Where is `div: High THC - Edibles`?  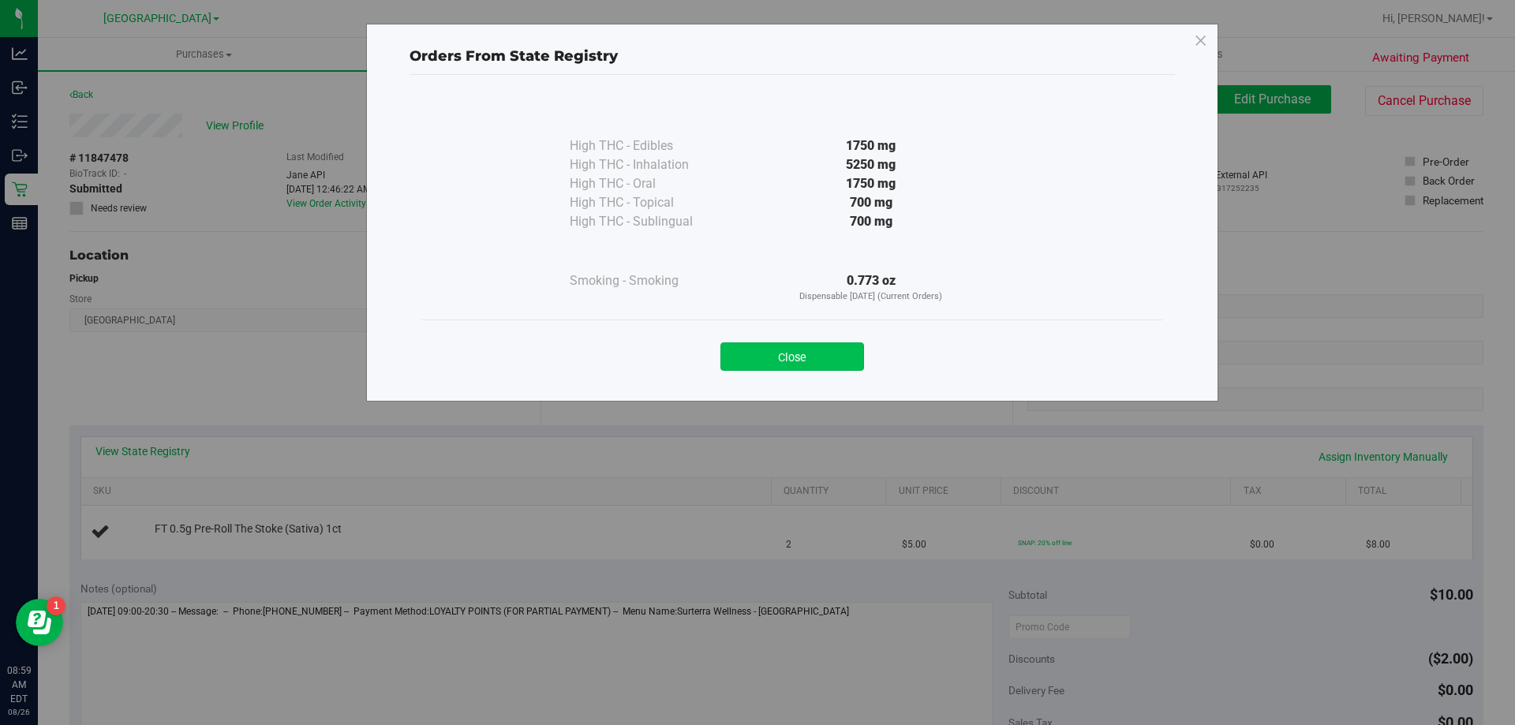 div: High THC - Edibles is located at coordinates (649, 146).